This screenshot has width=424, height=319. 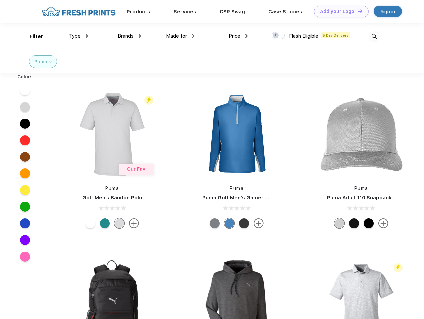 What do you see at coordinates (337, 11) in the screenshot?
I see `div: Add your Logo` at bounding box center [337, 11].